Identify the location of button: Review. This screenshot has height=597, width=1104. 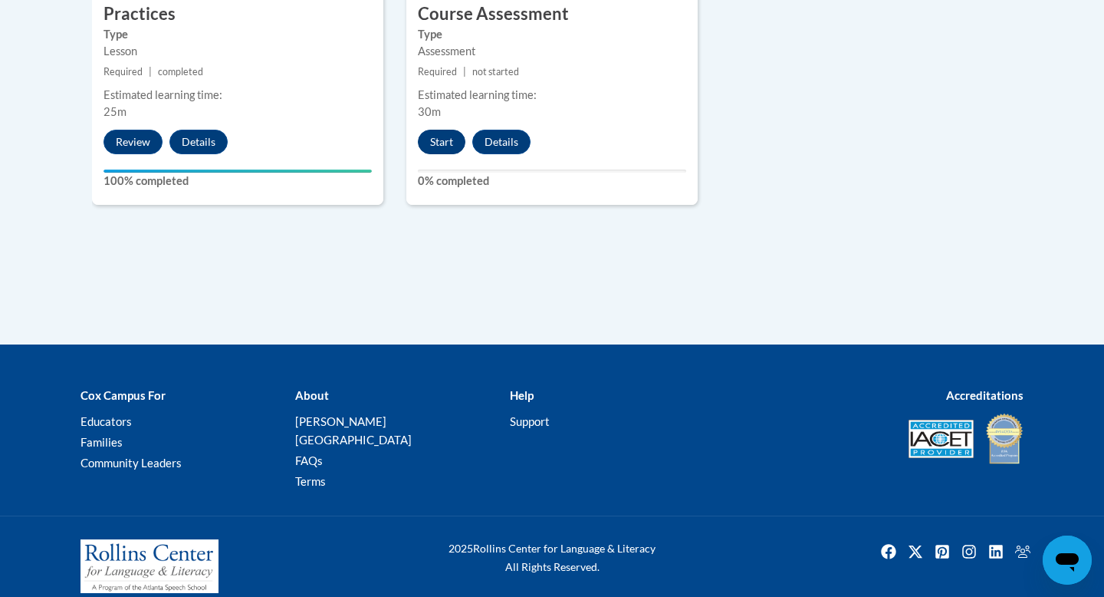
(133, 142).